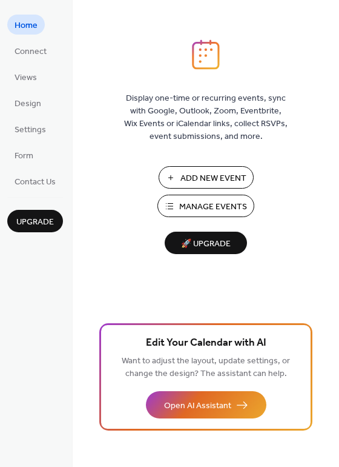 The image size is (339, 467). Describe the element at coordinates (24, 156) in the screenshot. I see `span: Form` at that location.